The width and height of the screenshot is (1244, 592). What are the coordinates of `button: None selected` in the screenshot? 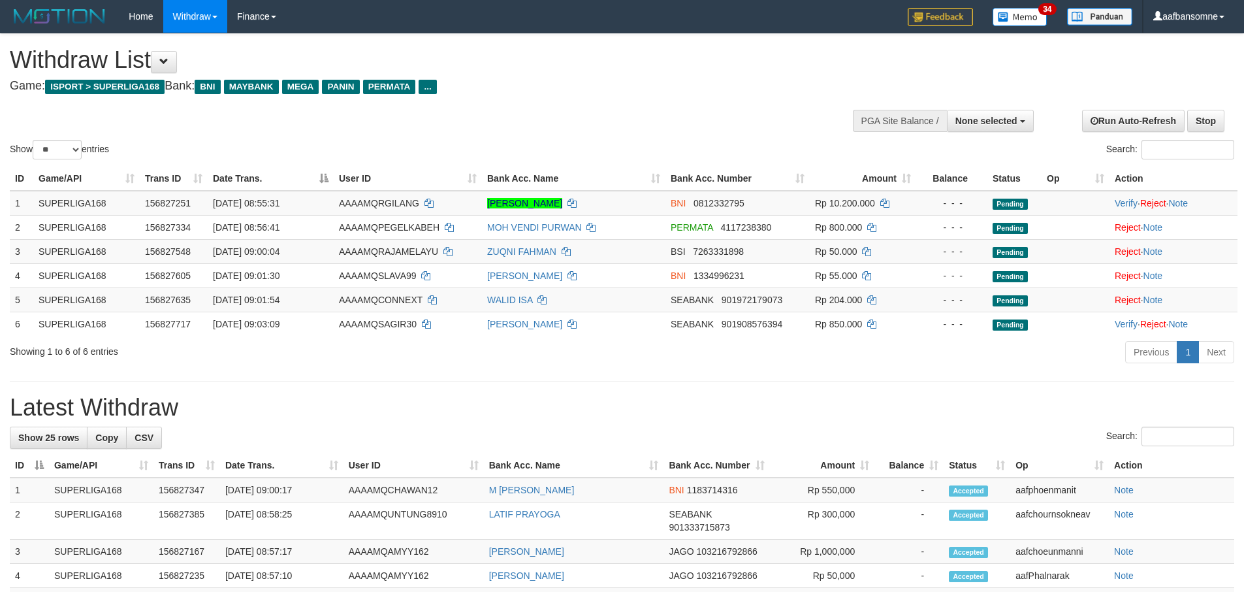 It's located at (990, 121).